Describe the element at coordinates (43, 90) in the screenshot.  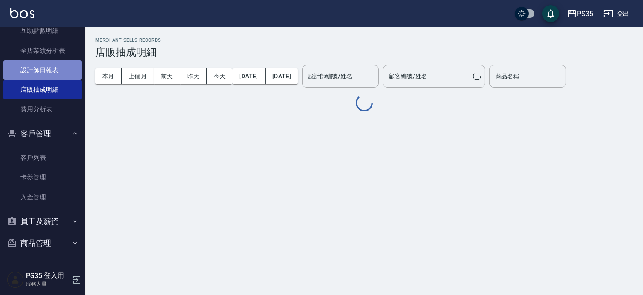
I see `a: 店販抽成明細` at that location.